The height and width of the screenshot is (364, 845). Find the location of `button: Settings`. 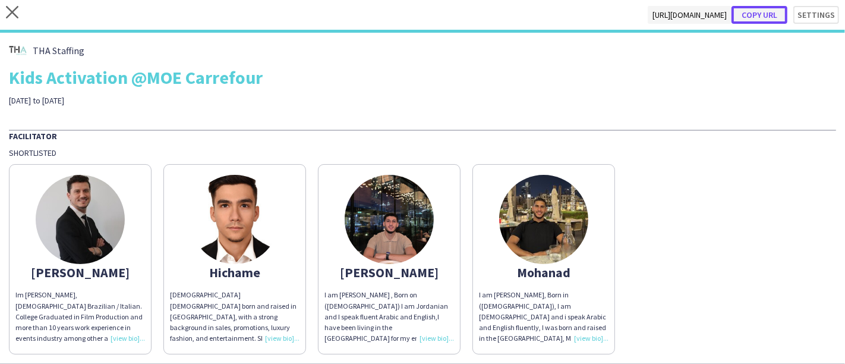

button: Settings is located at coordinates (816, 15).